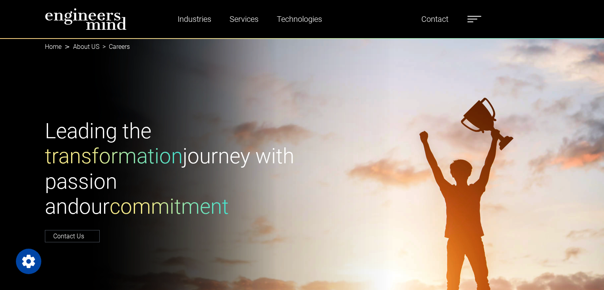  I want to click on a: About US, so click(86, 46).